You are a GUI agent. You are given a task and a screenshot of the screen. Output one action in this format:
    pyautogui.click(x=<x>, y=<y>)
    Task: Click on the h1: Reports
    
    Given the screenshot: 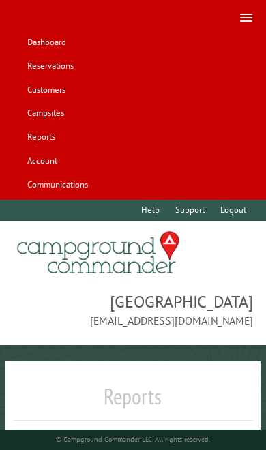 What is the action you would take?
    pyautogui.click(x=132, y=402)
    